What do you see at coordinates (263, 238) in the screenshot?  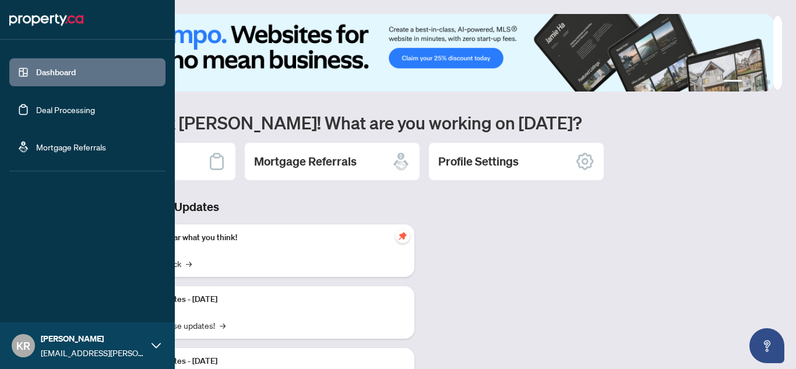 I see `p: We want to hear what you think!` at bounding box center [263, 238].